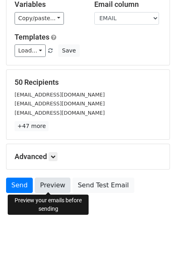 The image size is (176, 260). I want to click on h5: Advanced, so click(88, 157).